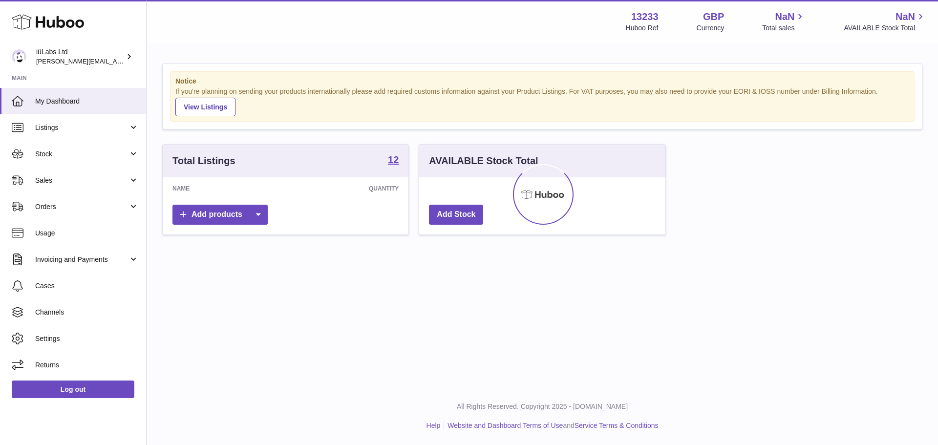 This screenshot has height=445, width=938. What do you see at coordinates (885, 28) in the screenshot?
I see `span: AVAILABLE Stock Total` at bounding box center [885, 28].